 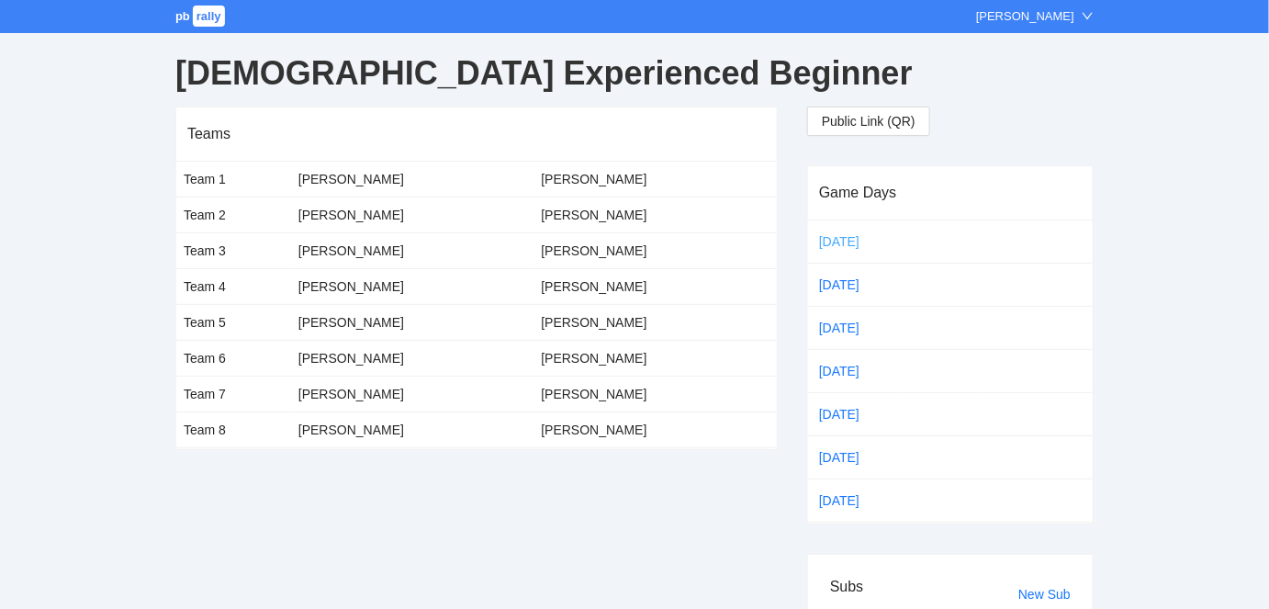 I want to click on span: pb, so click(x=183, y=16).